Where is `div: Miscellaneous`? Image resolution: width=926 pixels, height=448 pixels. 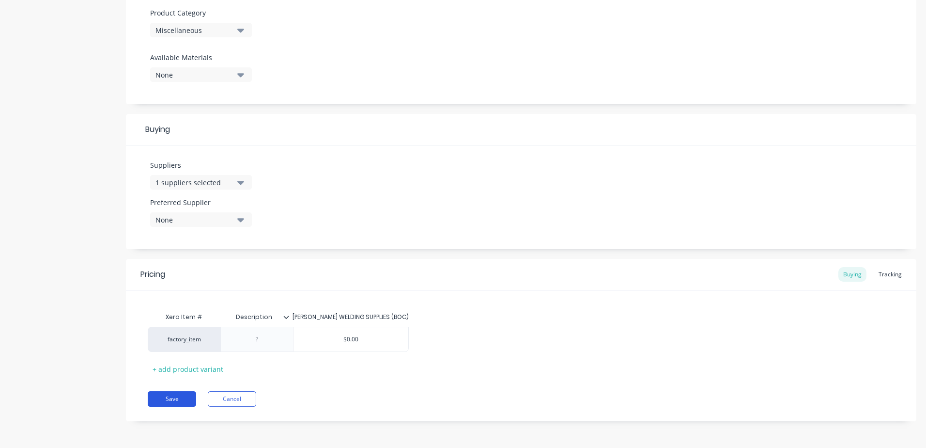
div: Miscellaneous is located at coordinates (194, 30).